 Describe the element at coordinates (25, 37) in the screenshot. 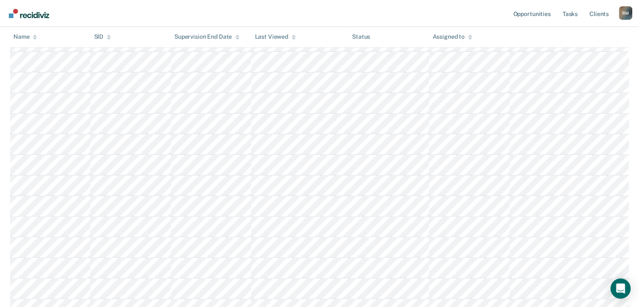

I see `div: Name` at that location.